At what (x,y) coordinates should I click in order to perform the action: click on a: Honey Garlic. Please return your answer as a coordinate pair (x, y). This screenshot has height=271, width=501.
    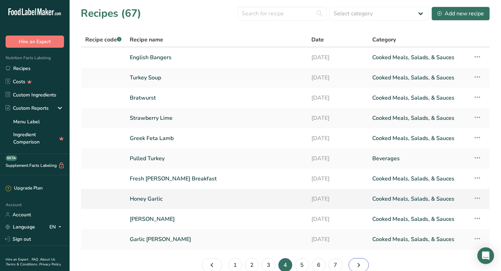
    Looking at the image, I should click on (216, 199).